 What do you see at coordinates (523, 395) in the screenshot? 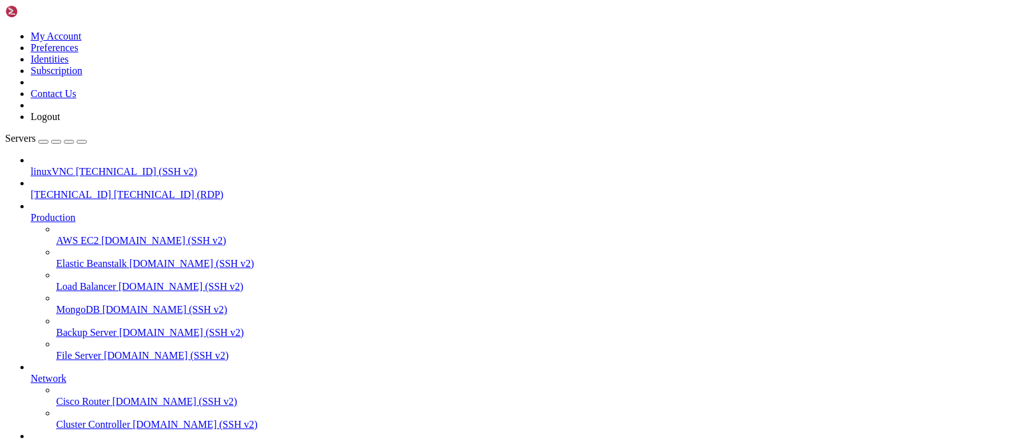
I see `li: Network` at bounding box center [523, 395].